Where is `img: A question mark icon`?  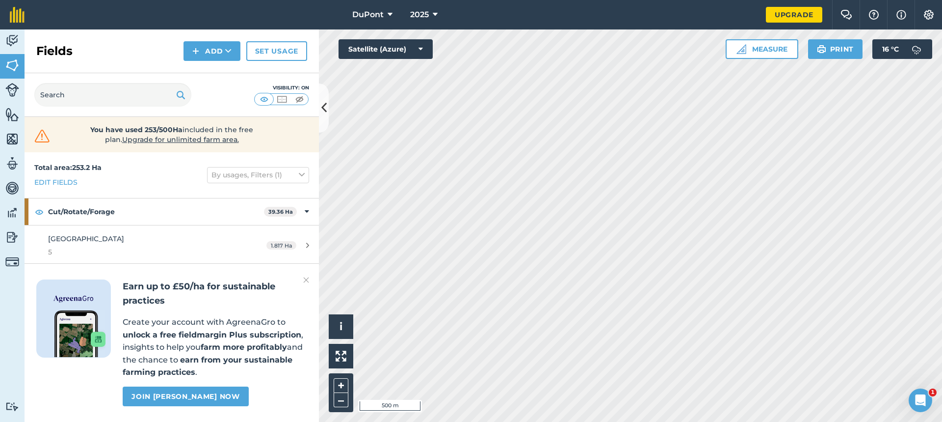 img: A question mark icon is located at coordinates (874, 15).